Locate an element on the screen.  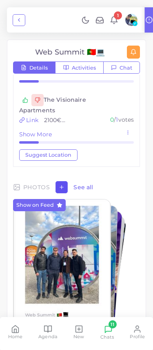
span: Agenda is located at coordinates (48, 336).